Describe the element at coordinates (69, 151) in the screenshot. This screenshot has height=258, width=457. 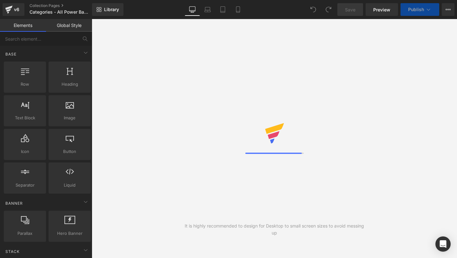
I see `span: Button` at that location.